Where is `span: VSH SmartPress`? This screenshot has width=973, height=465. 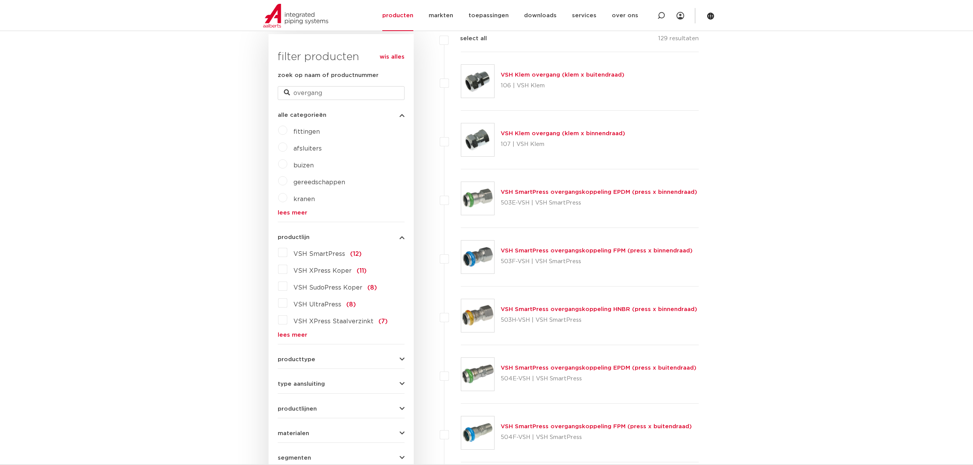
span: VSH SmartPress is located at coordinates (319, 254).